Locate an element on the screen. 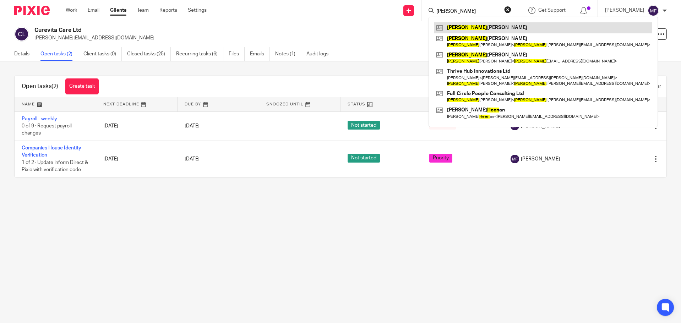 The height and width of the screenshot is (323, 681). a: Closed tasks (25) is located at coordinates (149, 54).